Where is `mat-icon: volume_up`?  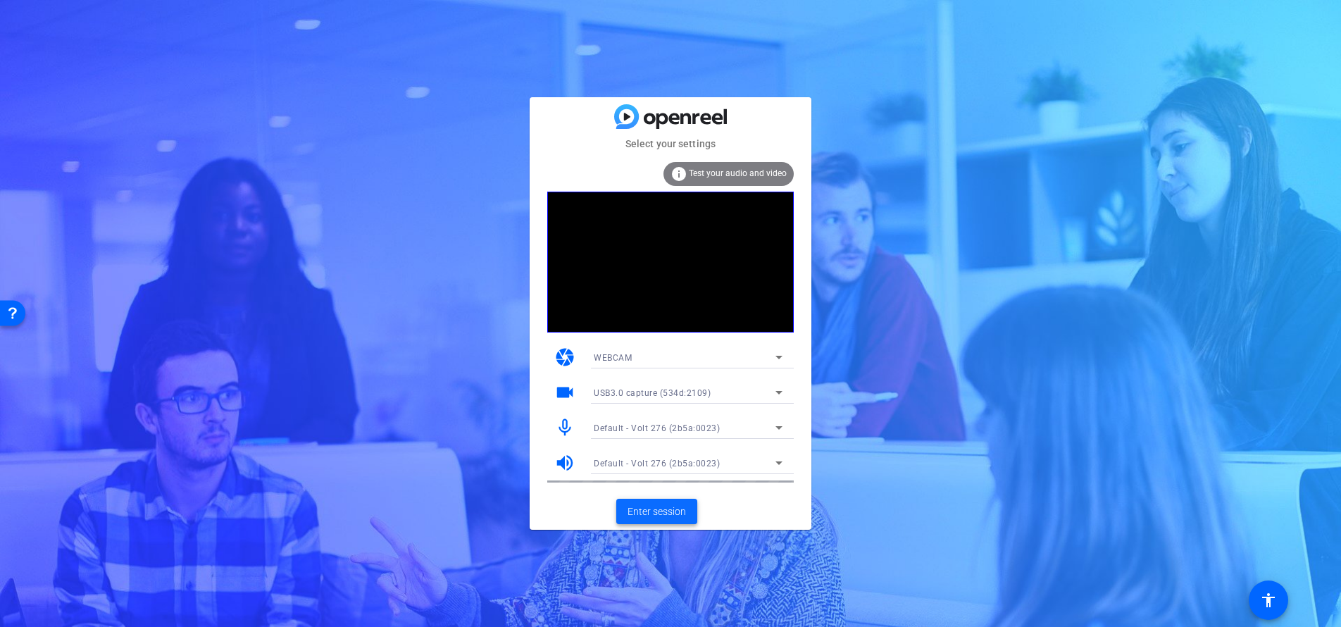 mat-icon: volume_up is located at coordinates (565, 463).